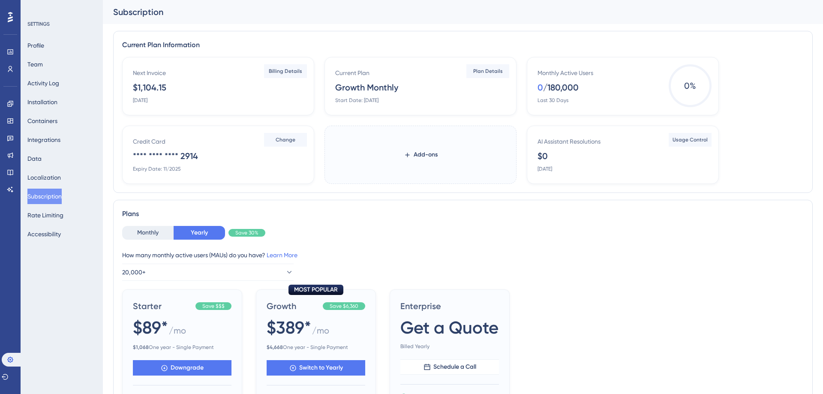 This screenshot has width=823, height=394. What do you see at coordinates (690, 86) in the screenshot?
I see `span: 0 %` at bounding box center [690, 86].